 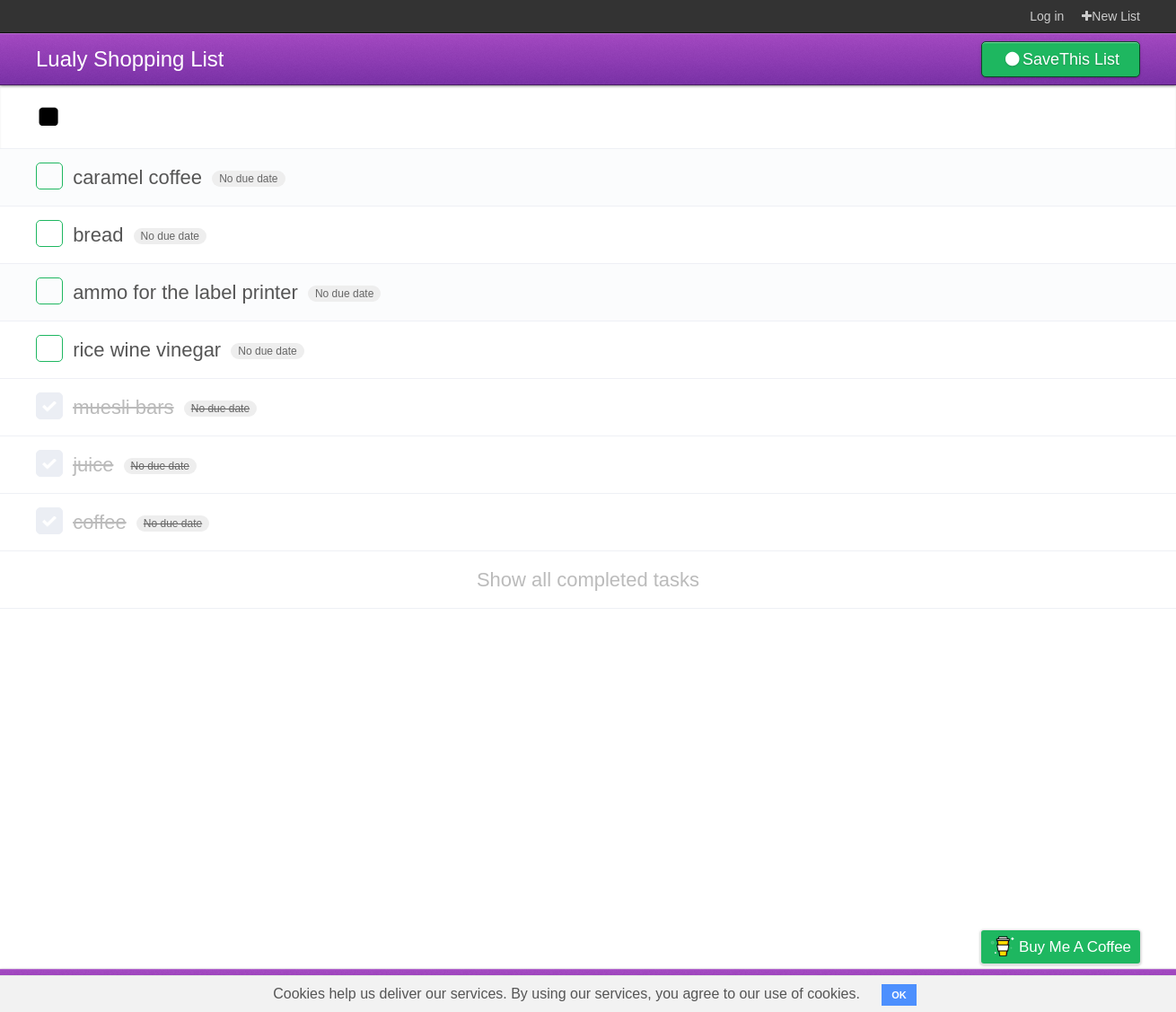 I want to click on b: This List, so click(x=1089, y=60).